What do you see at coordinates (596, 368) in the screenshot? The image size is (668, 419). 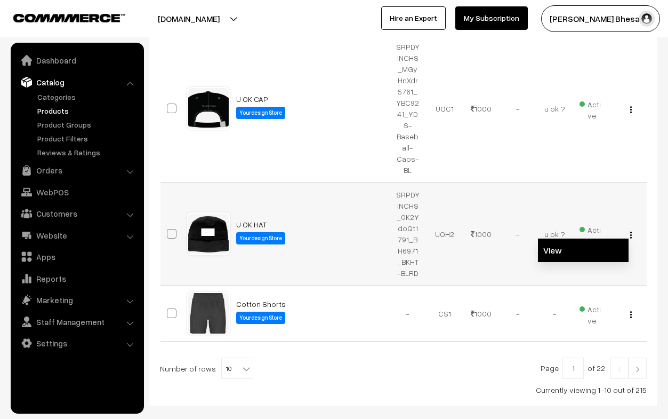 I see `span: of 22` at bounding box center [596, 368].